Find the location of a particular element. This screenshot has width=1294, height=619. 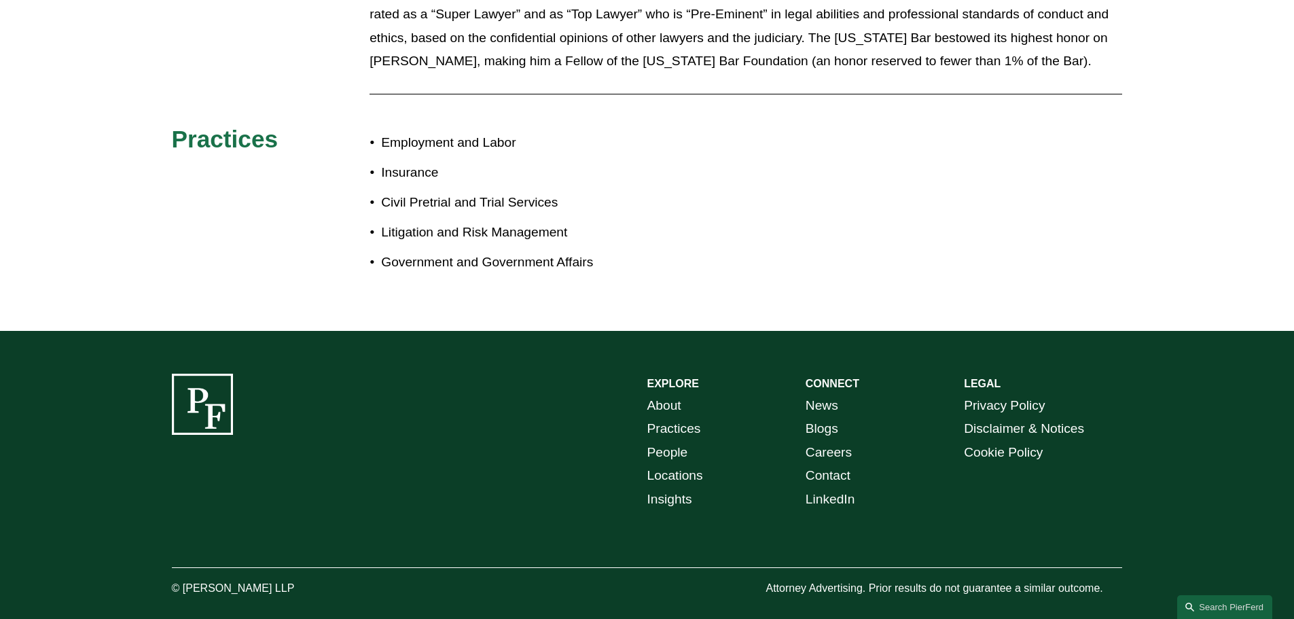

a: Privacy Policy is located at coordinates (1004, 406).